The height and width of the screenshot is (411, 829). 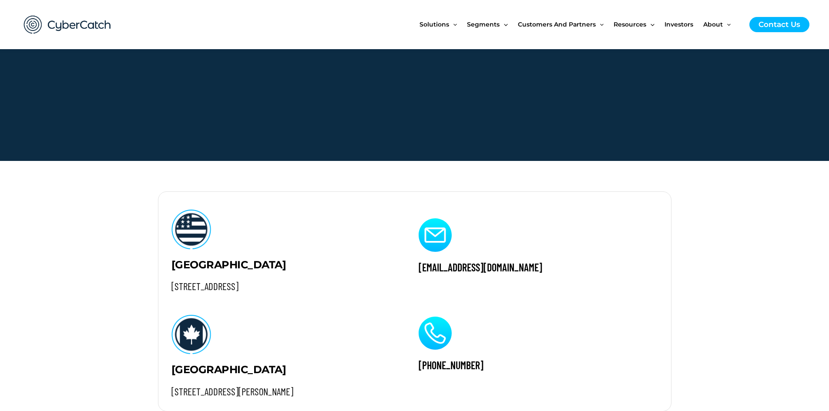 I want to click on a: Contact Us, so click(x=780, y=24).